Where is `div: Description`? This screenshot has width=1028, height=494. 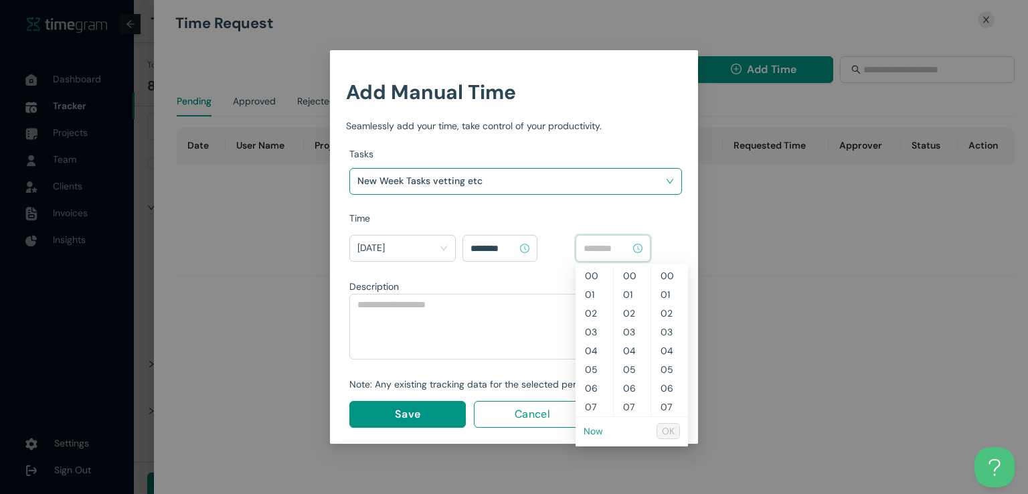 div: Description is located at coordinates (513, 286).